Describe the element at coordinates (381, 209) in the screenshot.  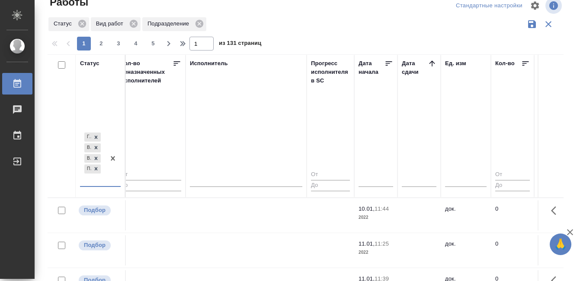
I see `p: 11:44` at that location.